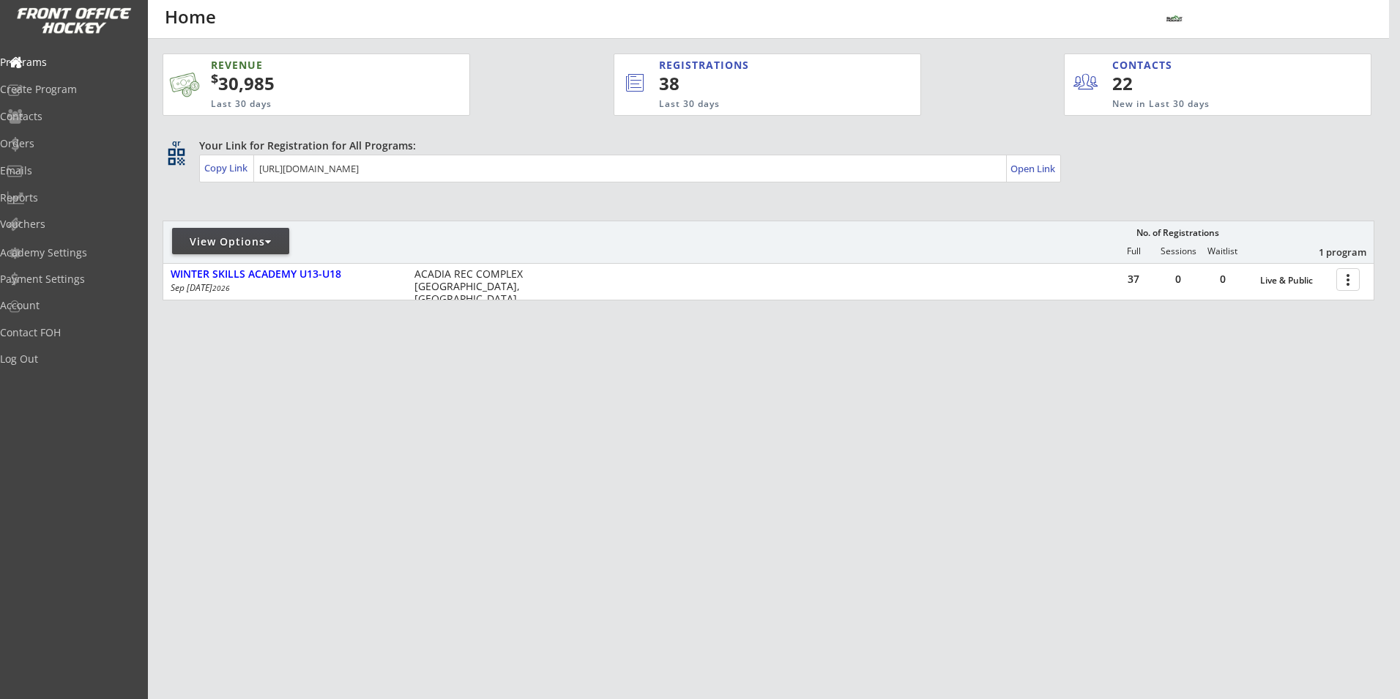 The width and height of the screenshot is (1400, 699). What do you see at coordinates (1133, 279) in the screenshot?
I see `div: 37` at bounding box center [1133, 279].